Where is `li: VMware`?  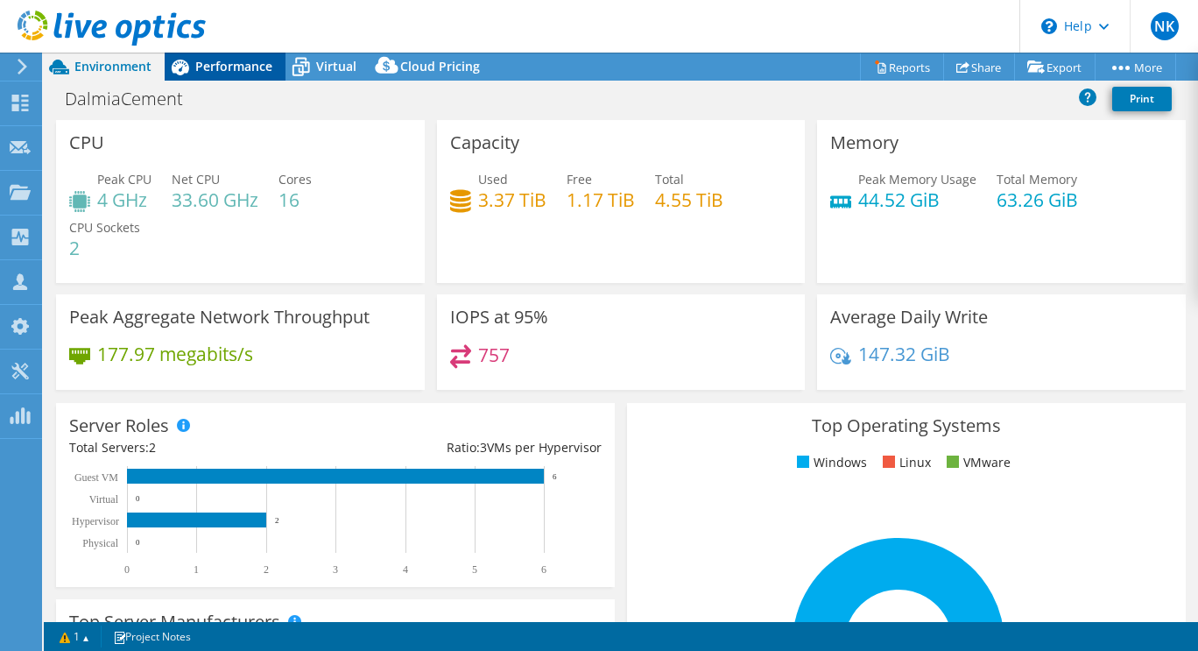
li: VMware is located at coordinates (976, 462).